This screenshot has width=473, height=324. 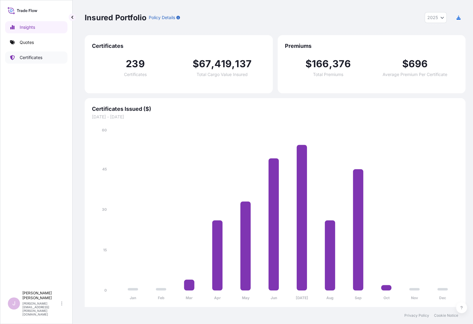 What do you see at coordinates (36, 27) in the screenshot?
I see `a: Insights` at bounding box center [36, 27].